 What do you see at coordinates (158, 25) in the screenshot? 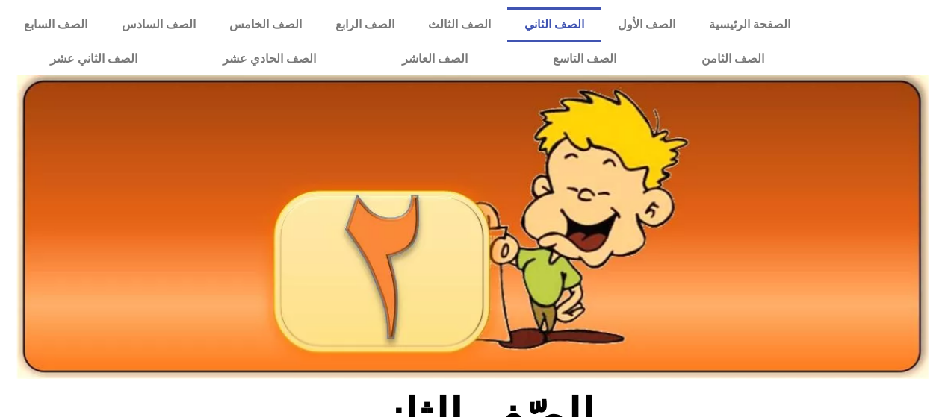
I see `a: الصف السادس` at bounding box center [158, 25].